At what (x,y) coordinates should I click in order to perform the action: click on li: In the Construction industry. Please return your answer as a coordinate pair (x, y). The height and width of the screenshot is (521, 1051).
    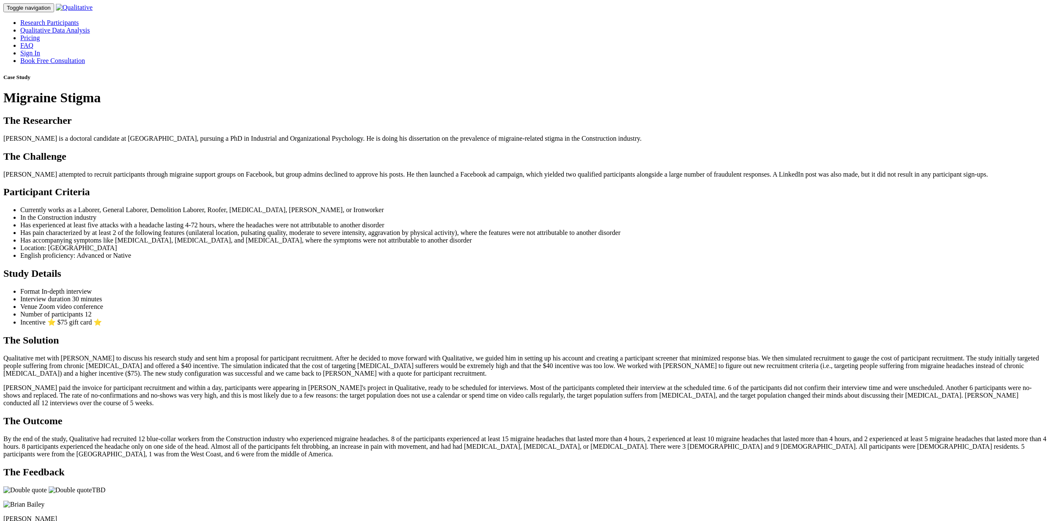
    Looking at the image, I should click on (534, 218).